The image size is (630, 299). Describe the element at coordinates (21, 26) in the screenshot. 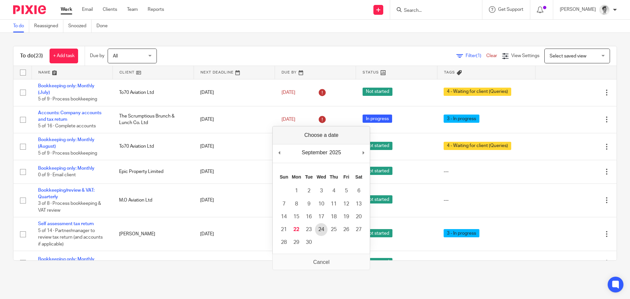

I see `a: To do` at that location.